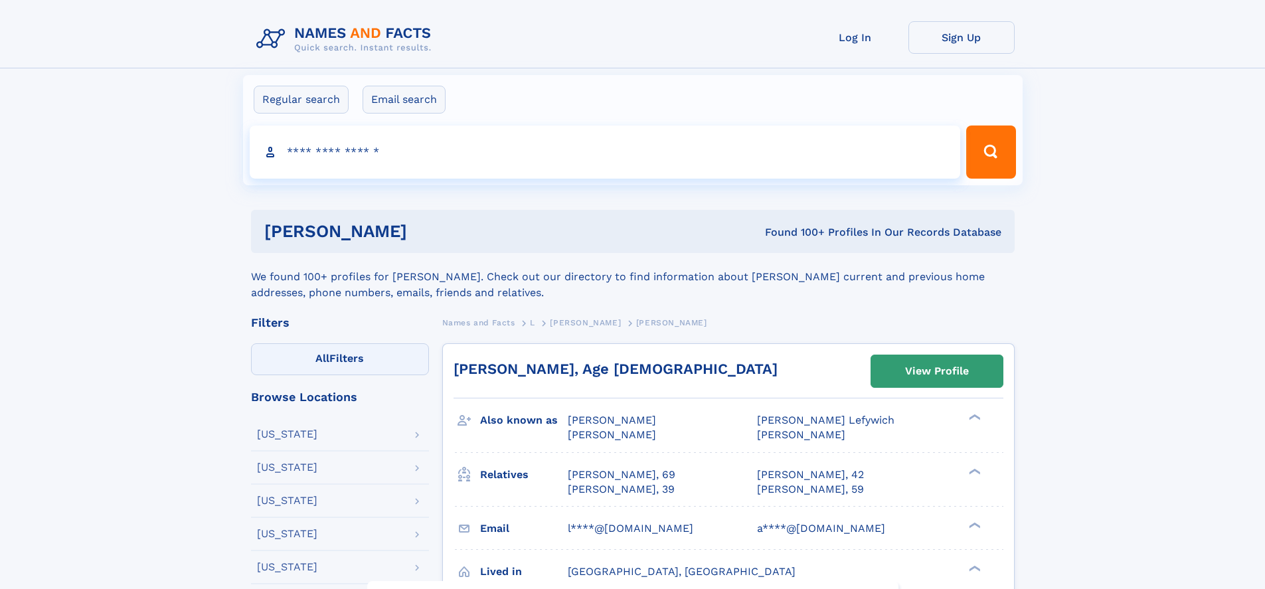  I want to click on div: Found 100+ Profiles In Our Records Database, so click(794, 232).